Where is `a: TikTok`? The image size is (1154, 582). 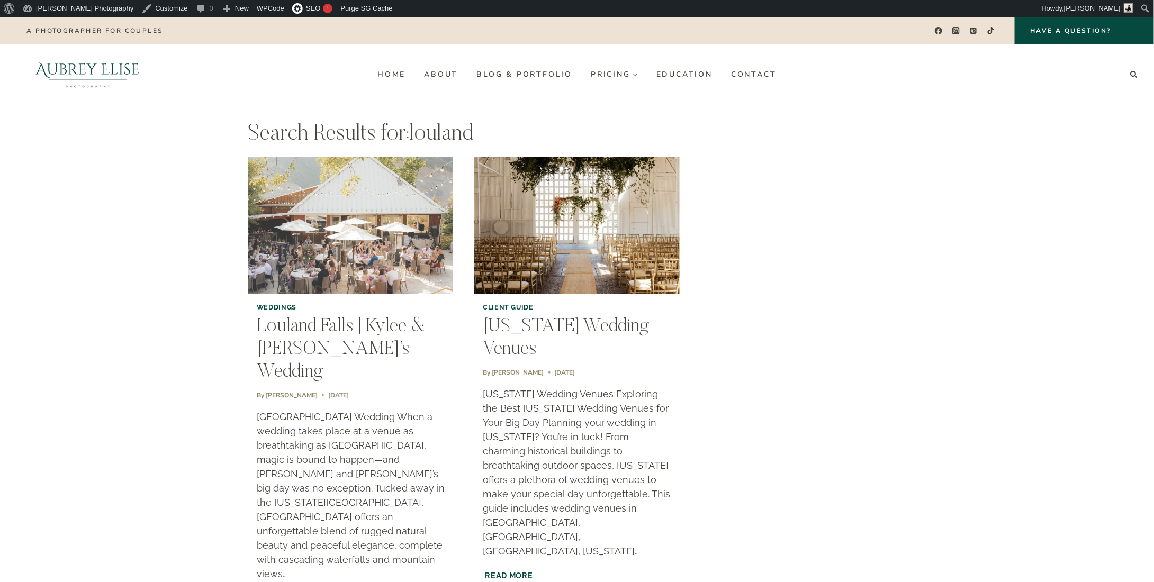 a: TikTok is located at coordinates (991, 31).